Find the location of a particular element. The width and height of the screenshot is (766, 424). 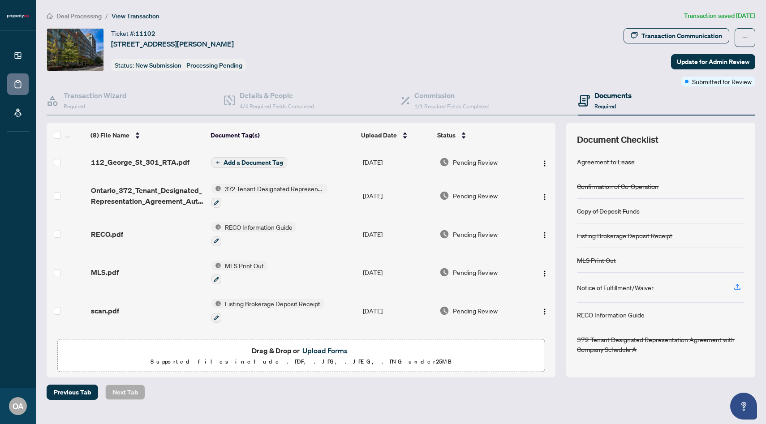

div: MLS Print Out is located at coordinates (596, 260).